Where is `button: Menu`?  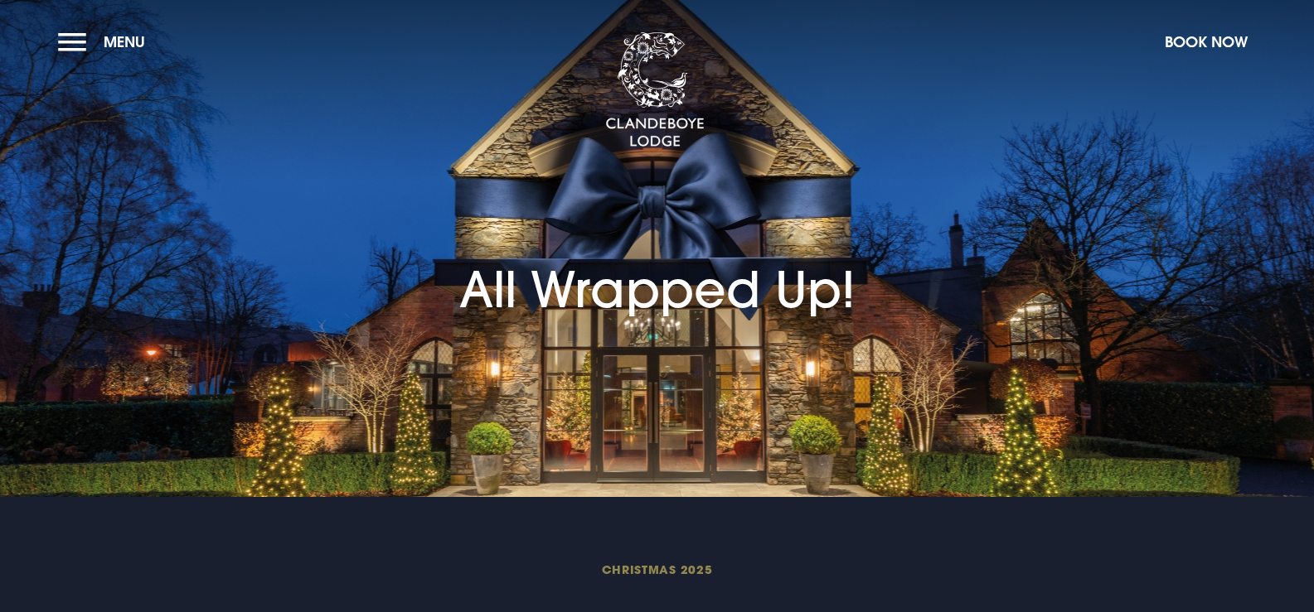 button: Menu is located at coordinates (105, 41).